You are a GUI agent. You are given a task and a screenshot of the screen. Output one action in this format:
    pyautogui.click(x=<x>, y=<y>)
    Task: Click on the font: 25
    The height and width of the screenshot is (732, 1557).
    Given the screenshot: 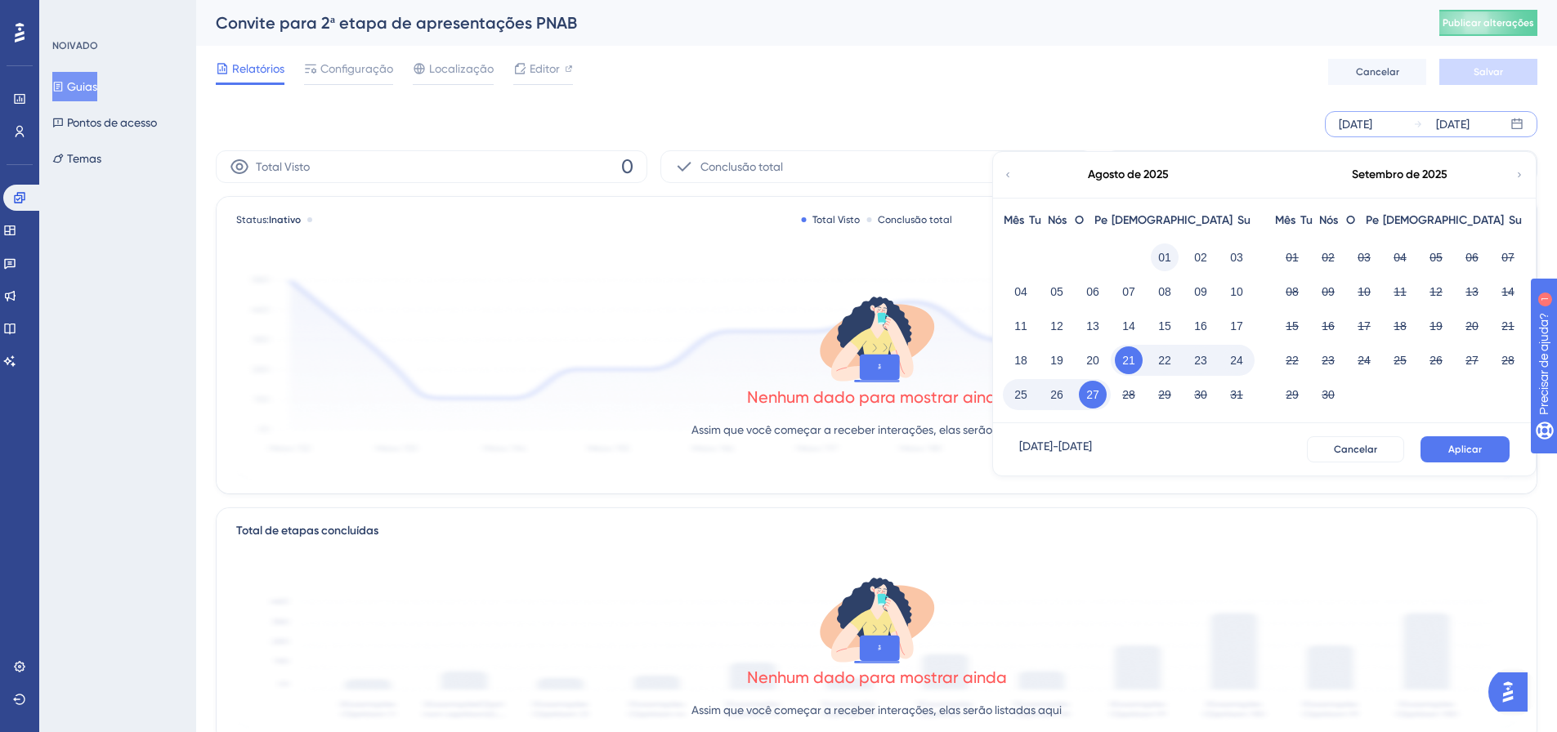 What is the action you would take?
    pyautogui.click(x=1400, y=360)
    